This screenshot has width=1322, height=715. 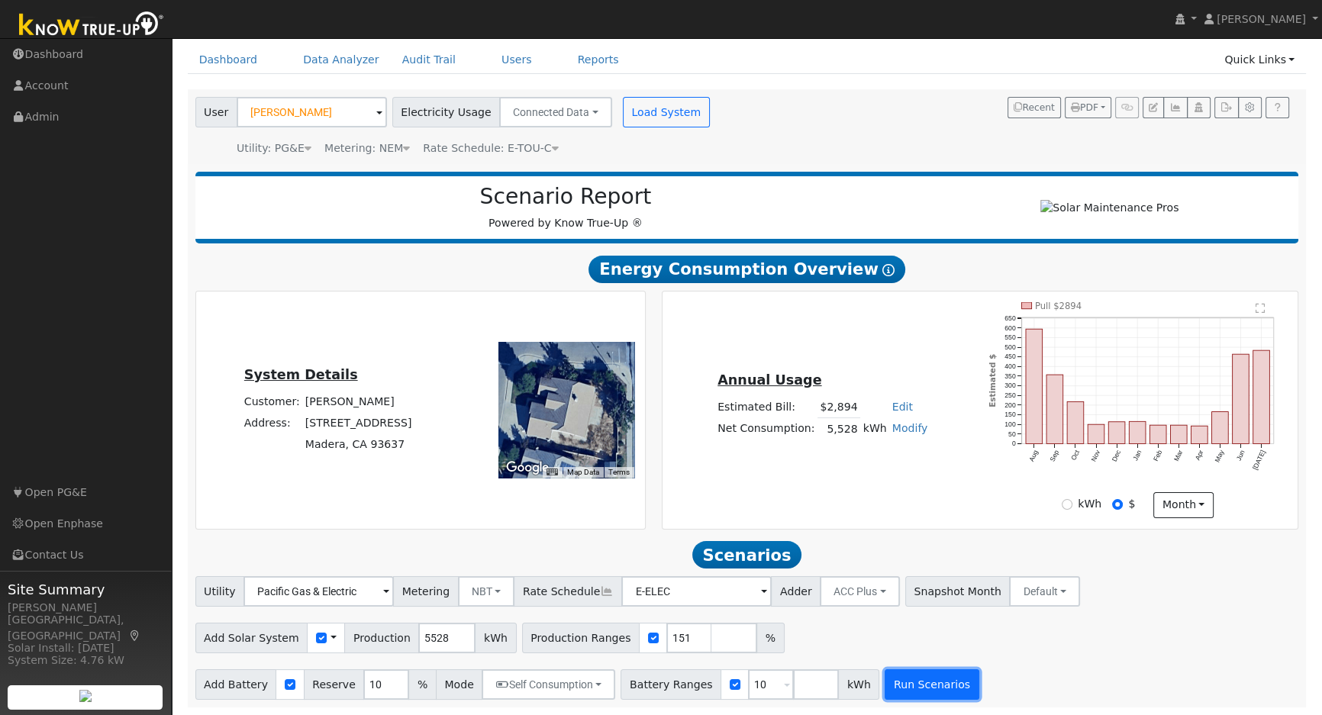 What do you see at coordinates (795, 592) in the screenshot?
I see `span: Adder` at bounding box center [795, 592].